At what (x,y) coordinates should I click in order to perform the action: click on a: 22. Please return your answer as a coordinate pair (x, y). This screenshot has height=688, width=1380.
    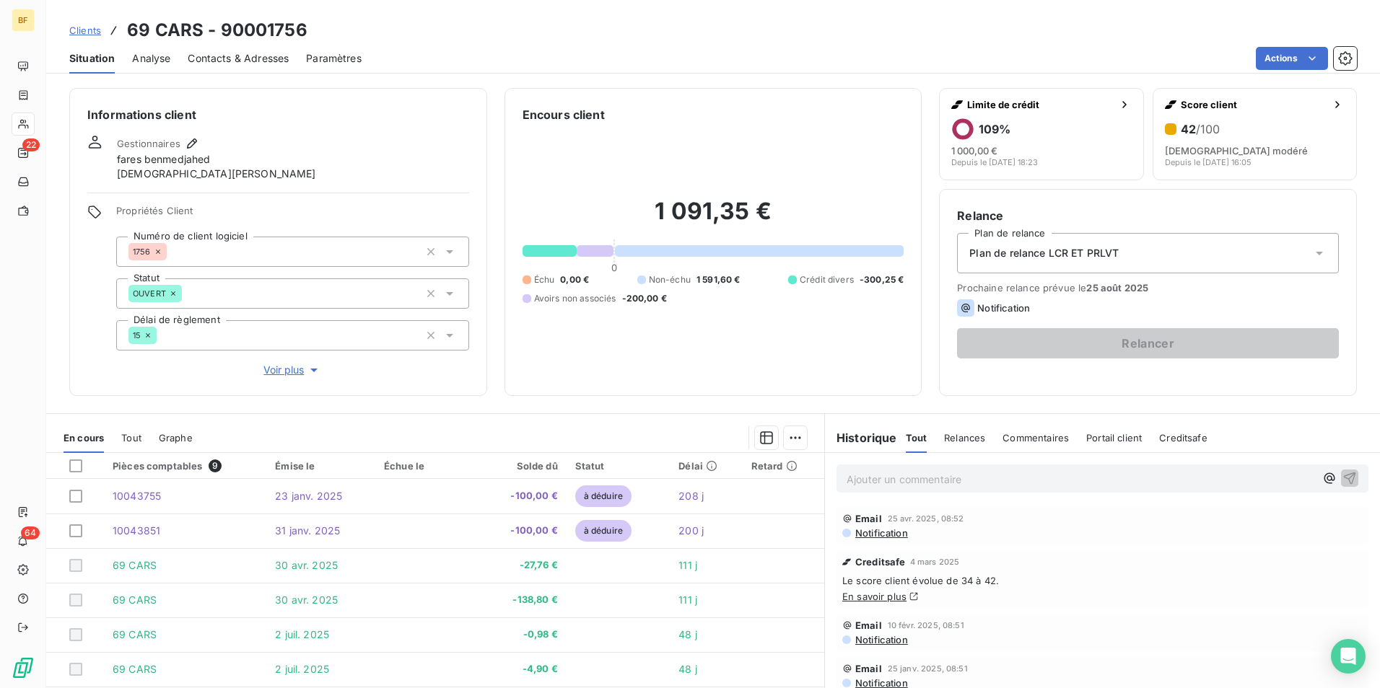
    Looking at the image, I should click on (22, 153).